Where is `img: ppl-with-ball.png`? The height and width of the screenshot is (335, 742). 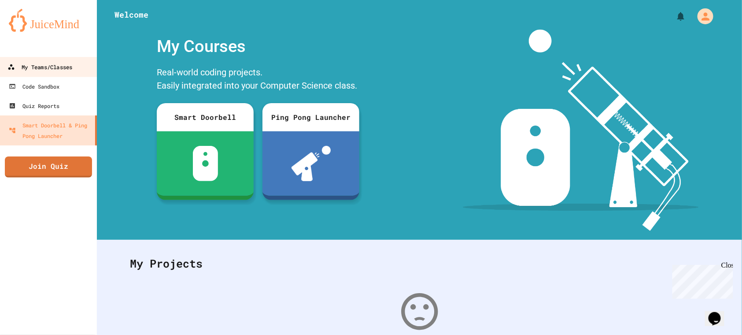
img: ppl-with-ball.png is located at coordinates (311, 163).